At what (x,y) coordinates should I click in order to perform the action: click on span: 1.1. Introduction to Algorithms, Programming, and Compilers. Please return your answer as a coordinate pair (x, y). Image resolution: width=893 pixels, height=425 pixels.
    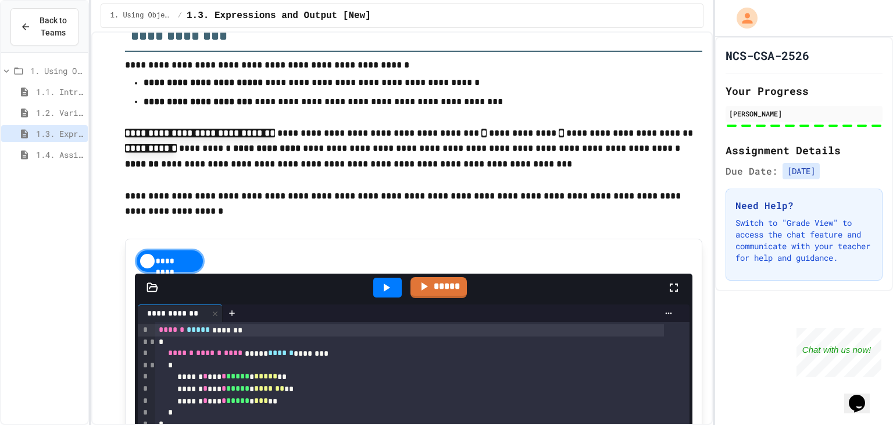
    Looking at the image, I should click on (59, 91).